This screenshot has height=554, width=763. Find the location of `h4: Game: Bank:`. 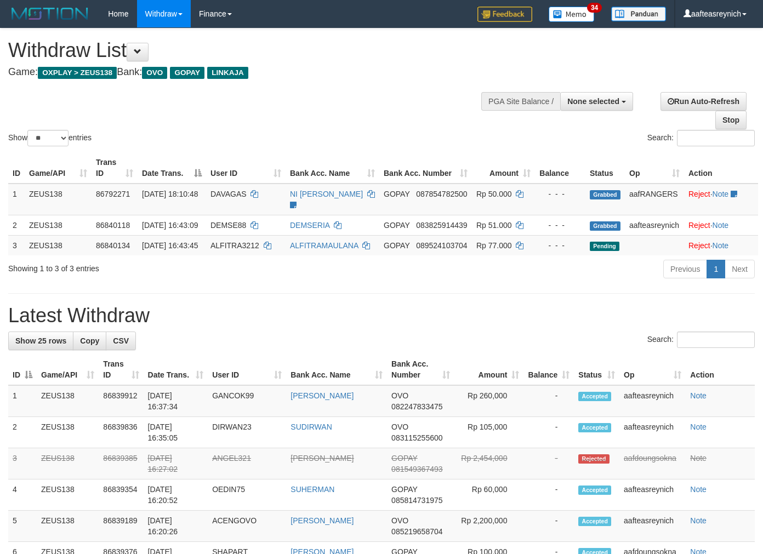

h4: Game: Bank: is located at coordinates (253, 72).